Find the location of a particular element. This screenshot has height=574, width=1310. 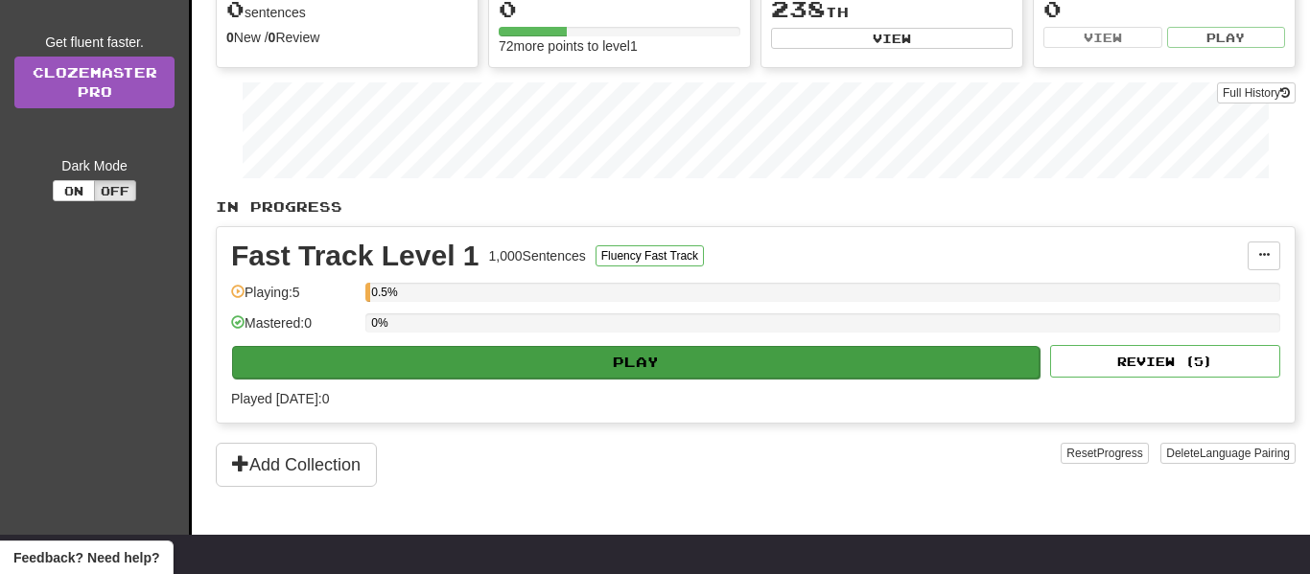

span: Open feedback widget is located at coordinates (86, 558).